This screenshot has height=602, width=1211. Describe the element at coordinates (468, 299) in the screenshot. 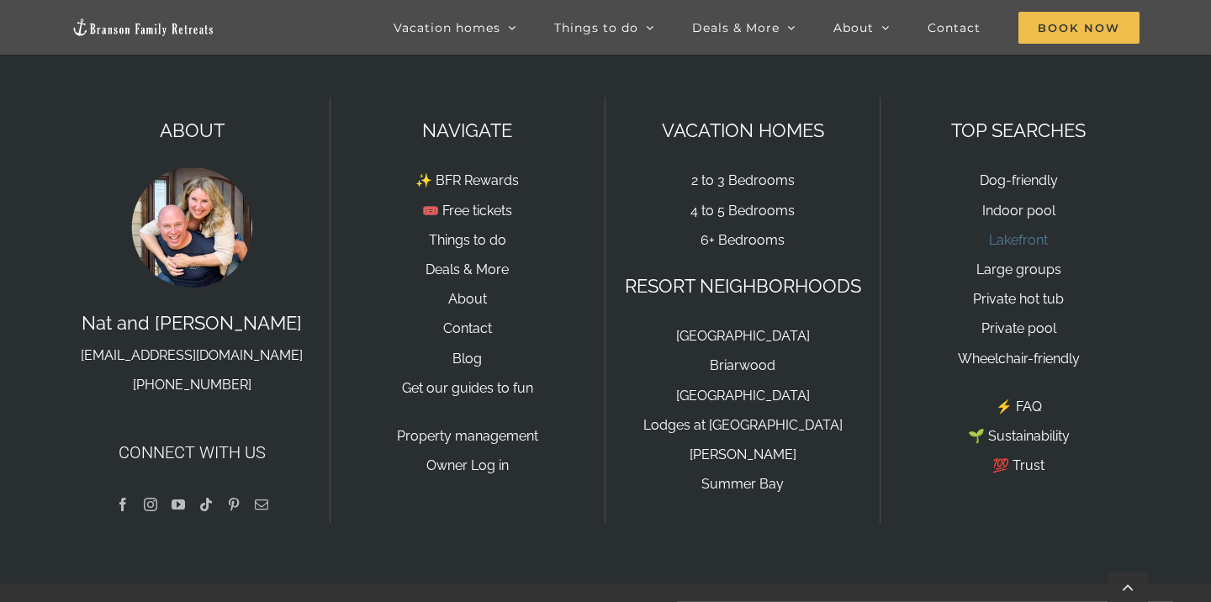

I see `a: About` at that location.